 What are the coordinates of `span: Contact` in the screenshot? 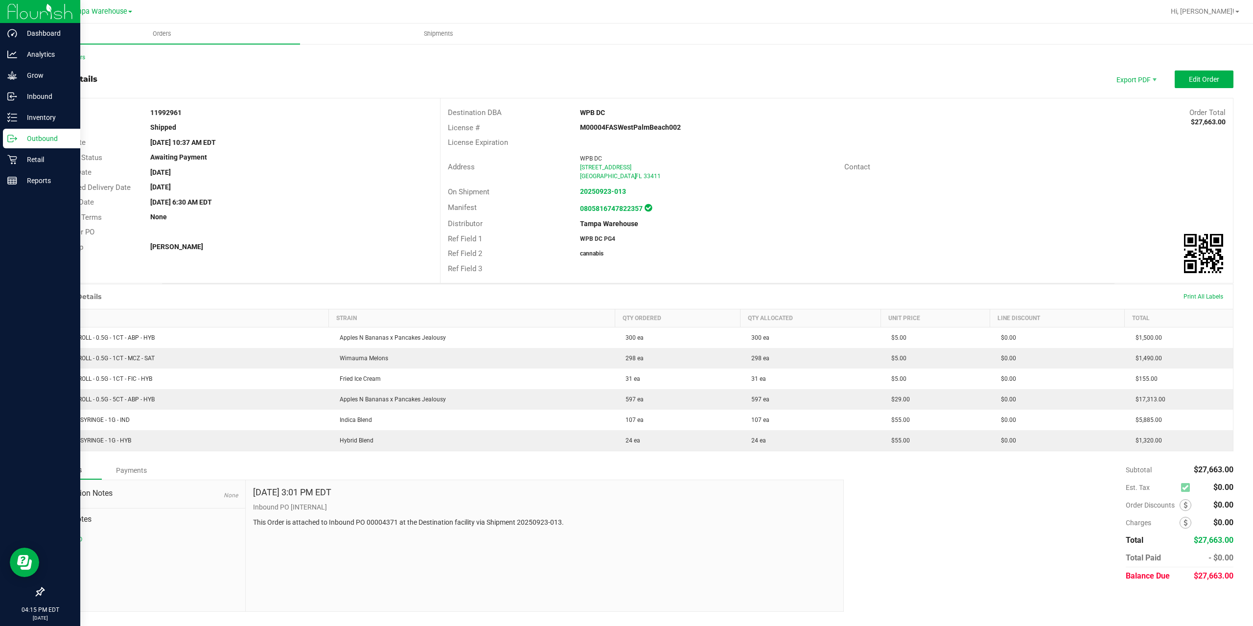 It's located at (857, 167).